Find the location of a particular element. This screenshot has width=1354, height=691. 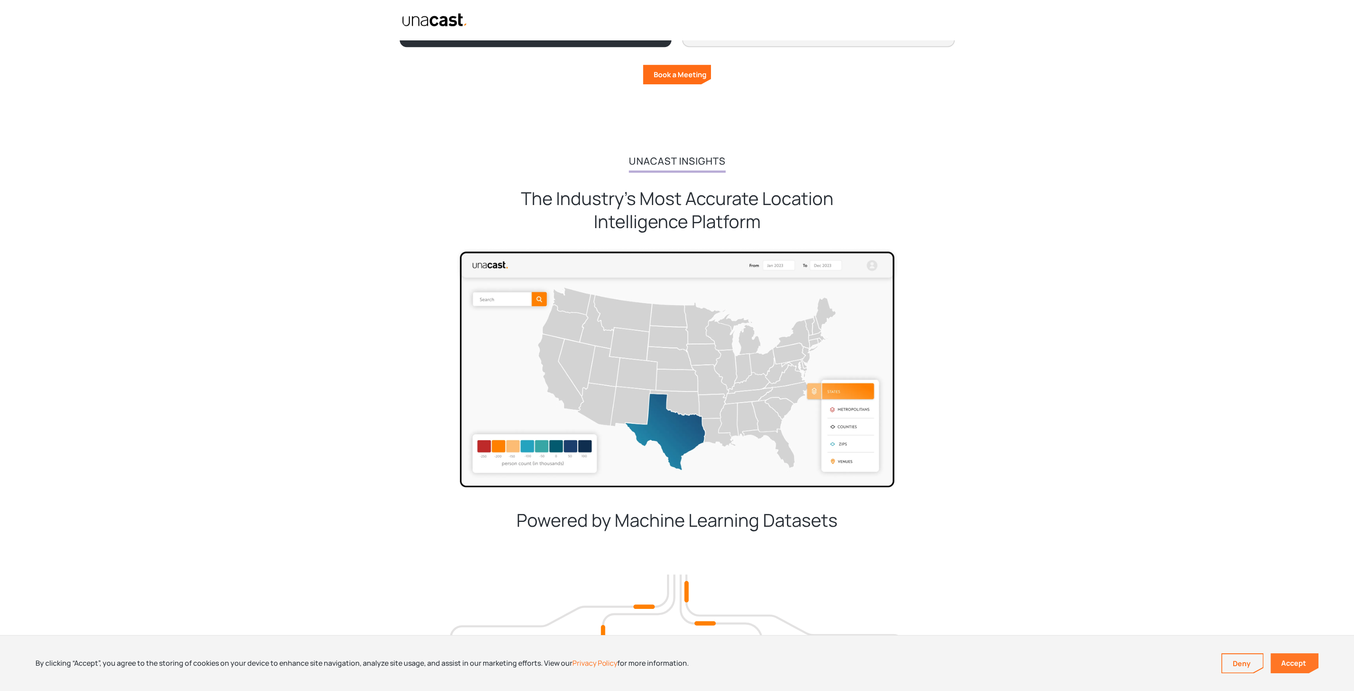

a: Book a Meeting is located at coordinates (677, 75).